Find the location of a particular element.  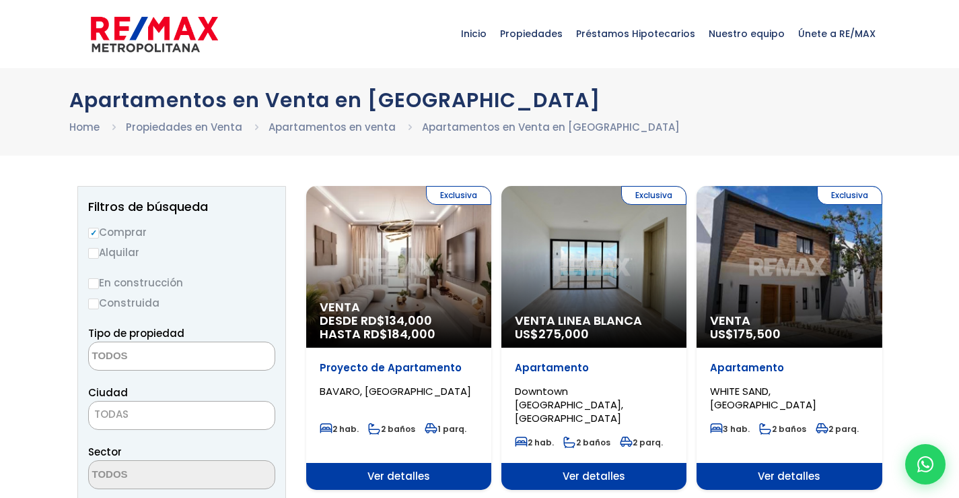

input: Construida is located at coordinates (94, 304).